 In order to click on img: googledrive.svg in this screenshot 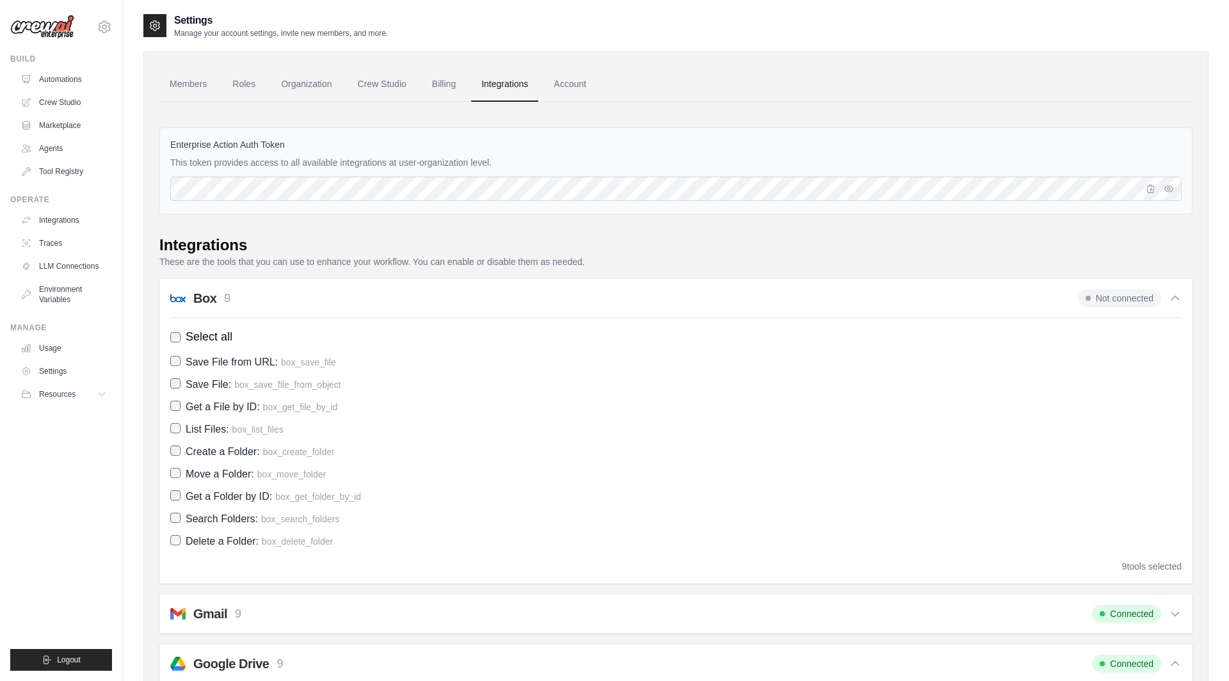, I will do `click(178, 664)`.